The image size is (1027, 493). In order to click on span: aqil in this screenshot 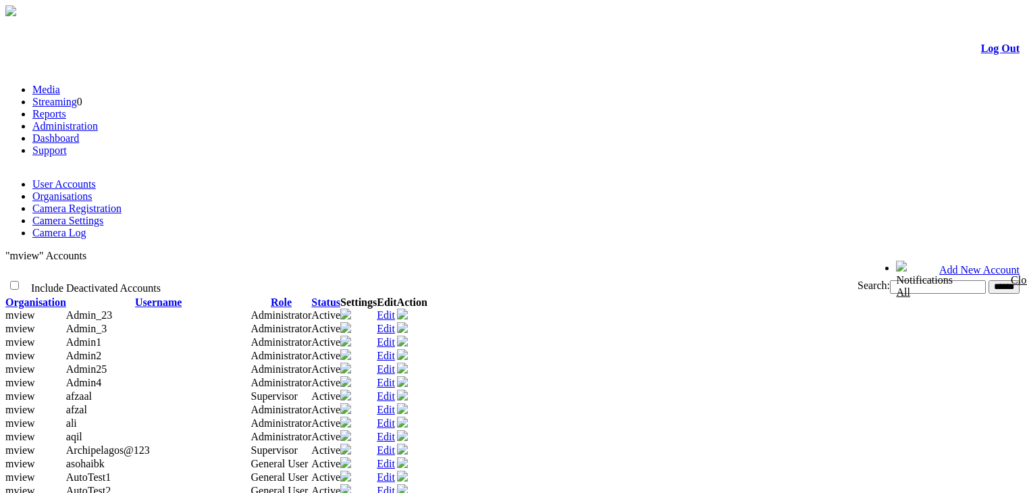, I will do `click(74, 436)`.